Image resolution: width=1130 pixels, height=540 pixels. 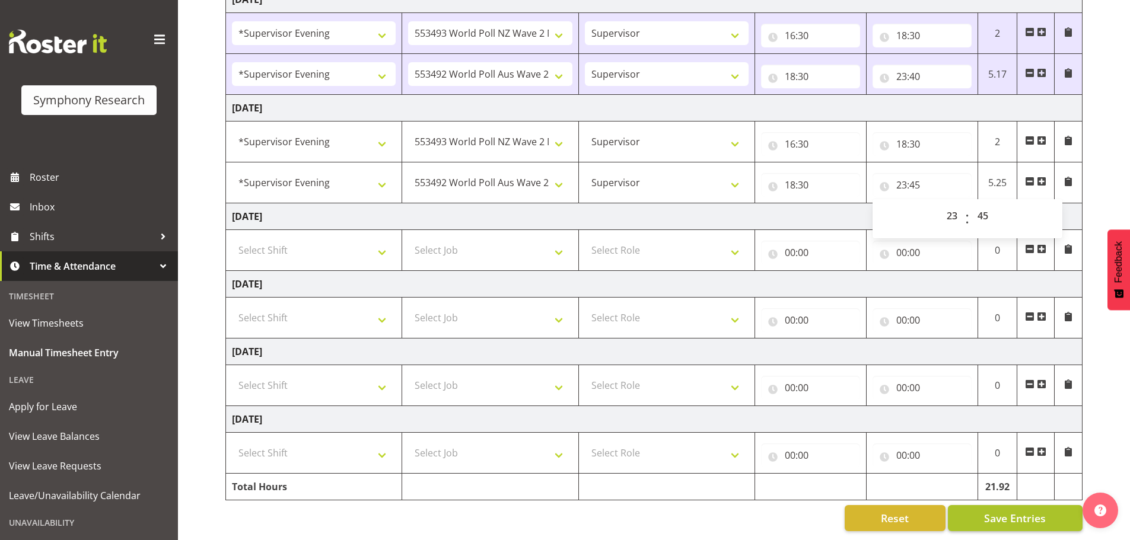 I want to click on span: Reset, so click(x=894, y=518).